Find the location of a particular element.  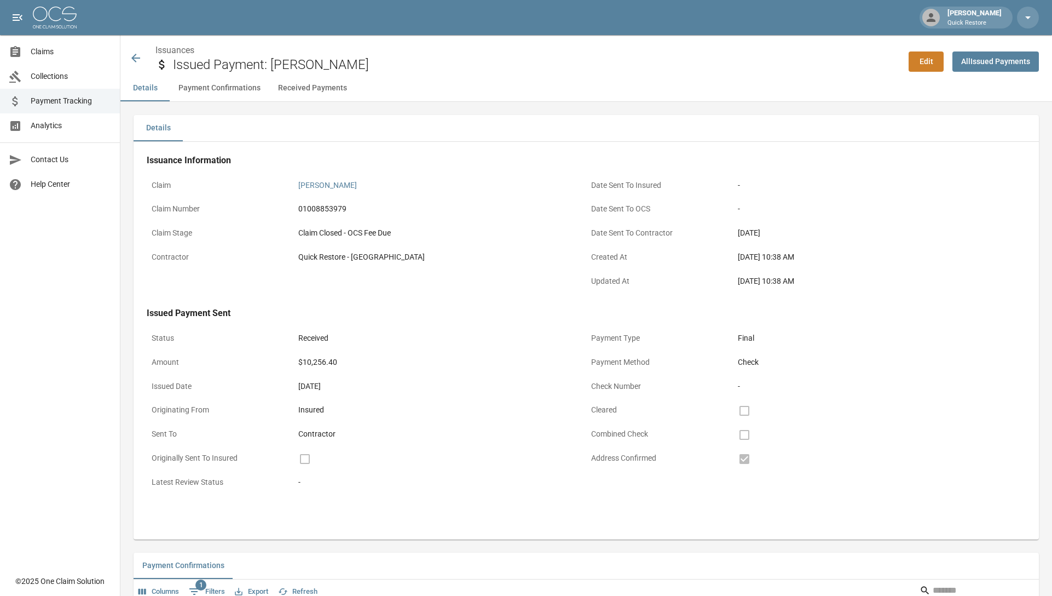

div: Received is located at coordinates (440, 338).